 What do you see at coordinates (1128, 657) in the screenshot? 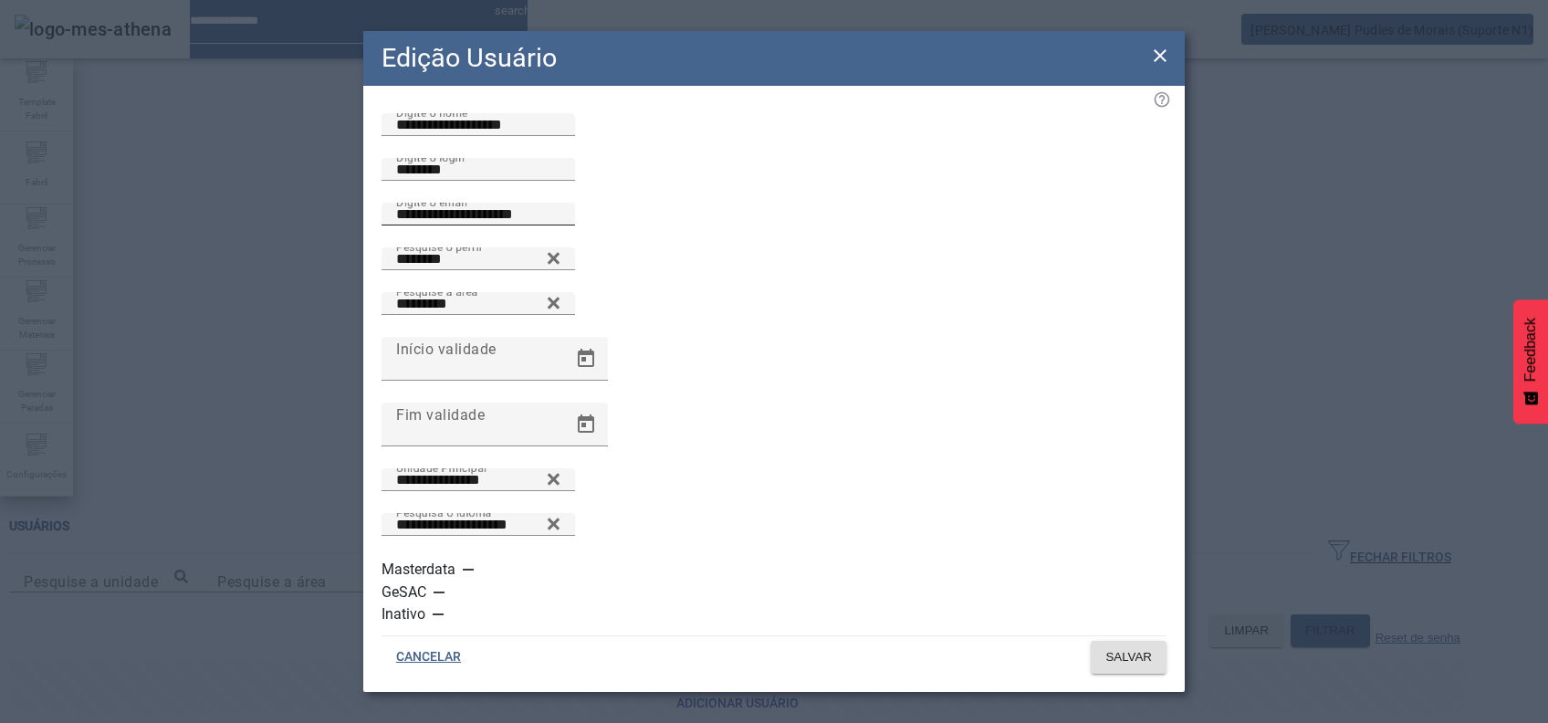
I see `span: SALVAR` at bounding box center [1128, 657].